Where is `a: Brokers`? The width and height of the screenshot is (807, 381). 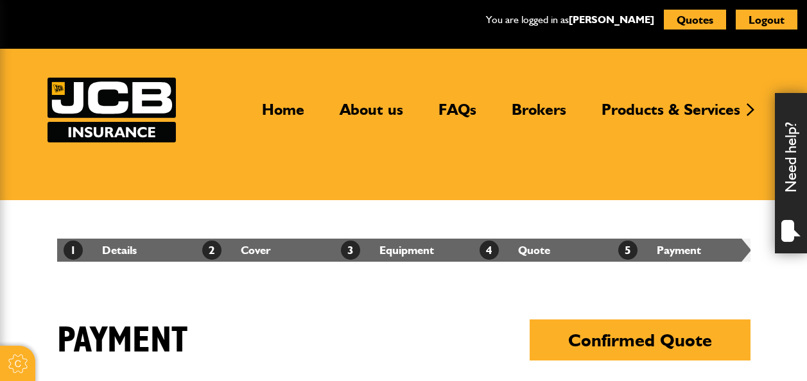
a: Brokers is located at coordinates (538, 115).